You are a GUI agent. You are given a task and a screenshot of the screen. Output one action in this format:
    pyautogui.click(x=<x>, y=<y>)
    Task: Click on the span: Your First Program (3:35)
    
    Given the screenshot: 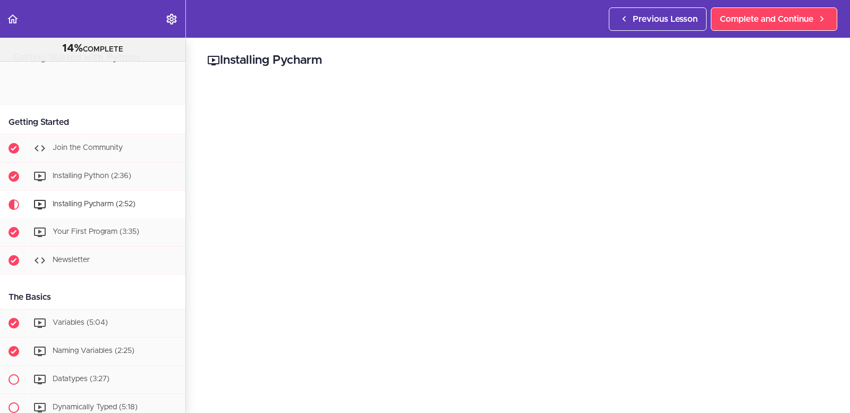 What is the action you would take?
    pyautogui.click(x=96, y=232)
    